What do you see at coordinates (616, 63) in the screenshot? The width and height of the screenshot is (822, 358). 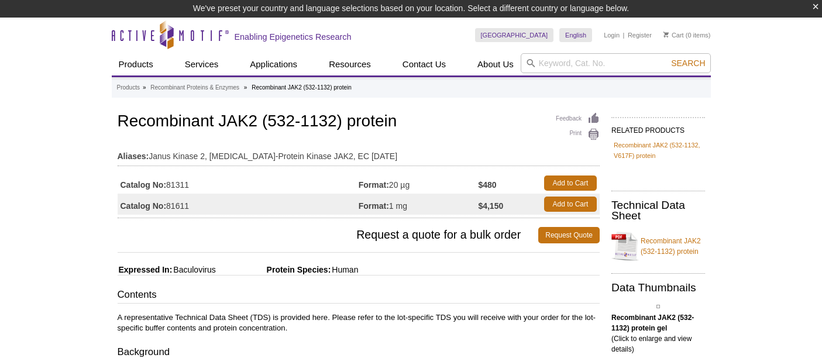 I see `input: Keyword, Cat. No.` at bounding box center [616, 63].